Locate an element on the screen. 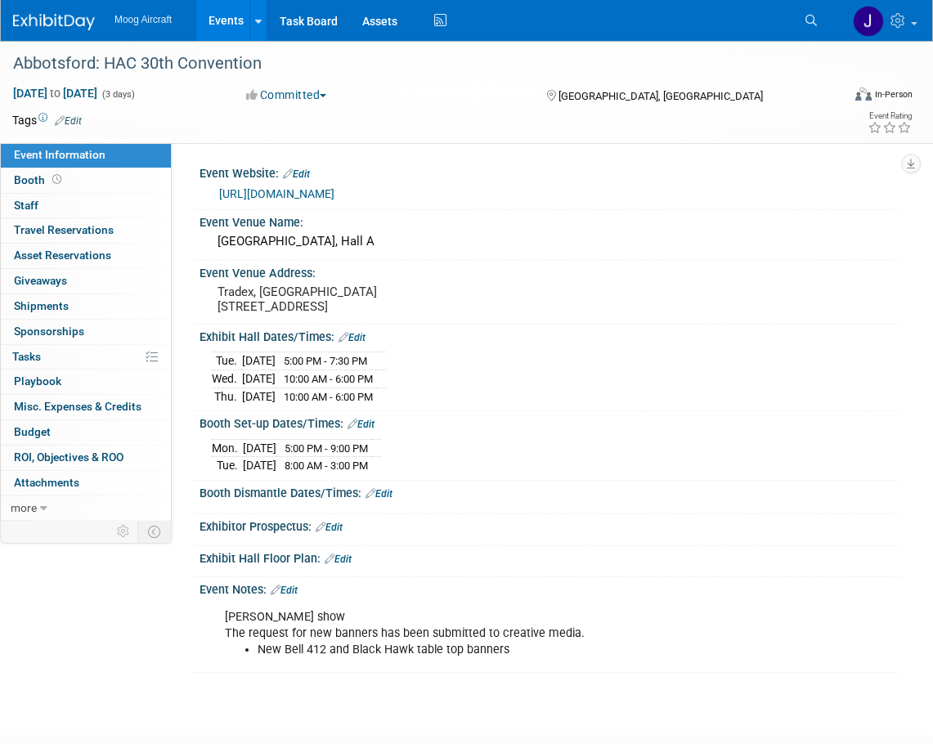  span: Budget is located at coordinates (32, 432).